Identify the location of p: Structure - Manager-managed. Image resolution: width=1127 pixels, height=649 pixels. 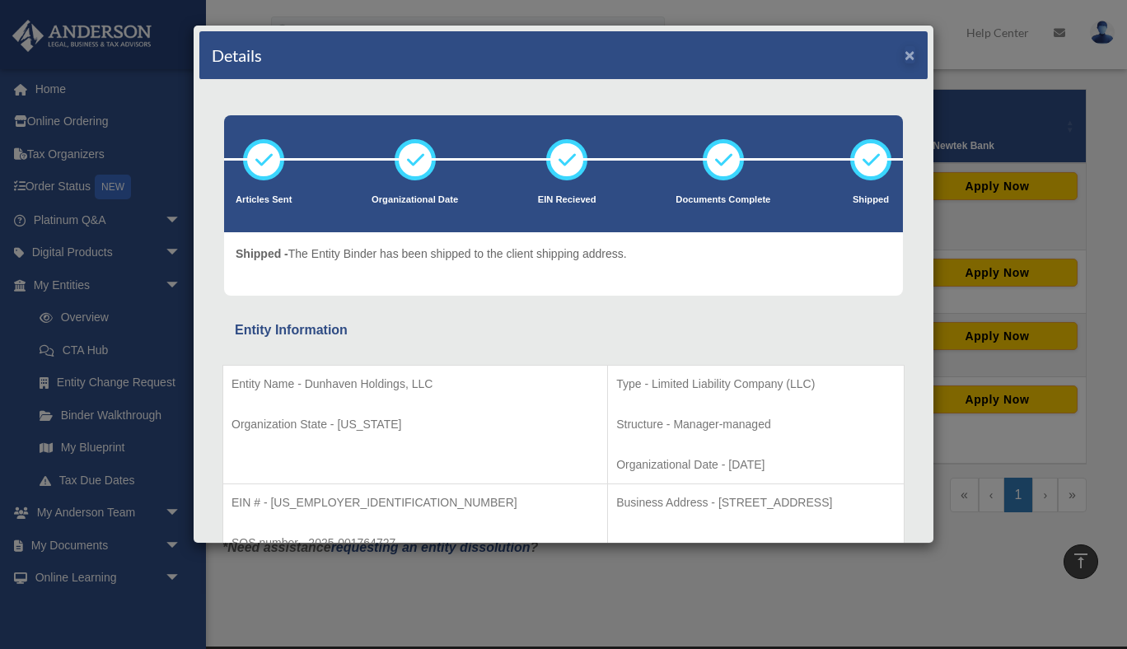
(756, 424).